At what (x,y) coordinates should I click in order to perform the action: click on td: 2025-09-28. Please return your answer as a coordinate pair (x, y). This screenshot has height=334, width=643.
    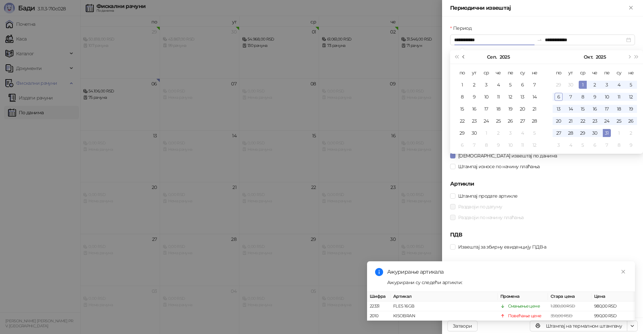
    Looking at the image, I should click on (535, 121).